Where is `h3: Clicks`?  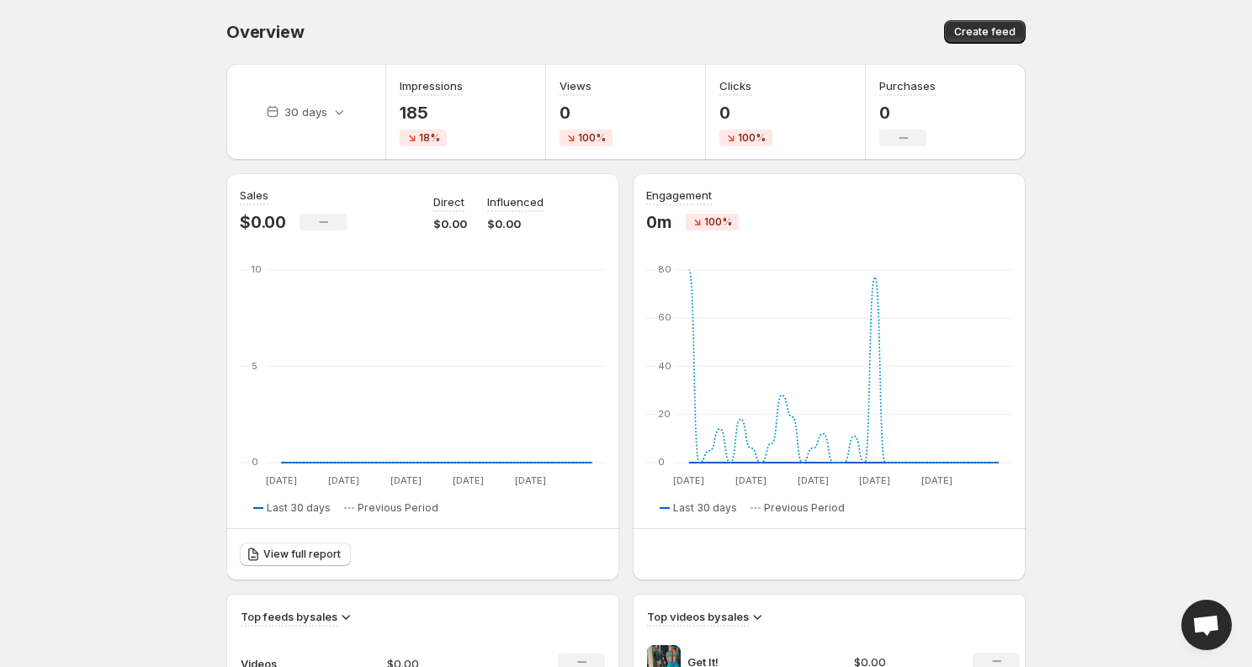 h3: Clicks is located at coordinates (736, 86).